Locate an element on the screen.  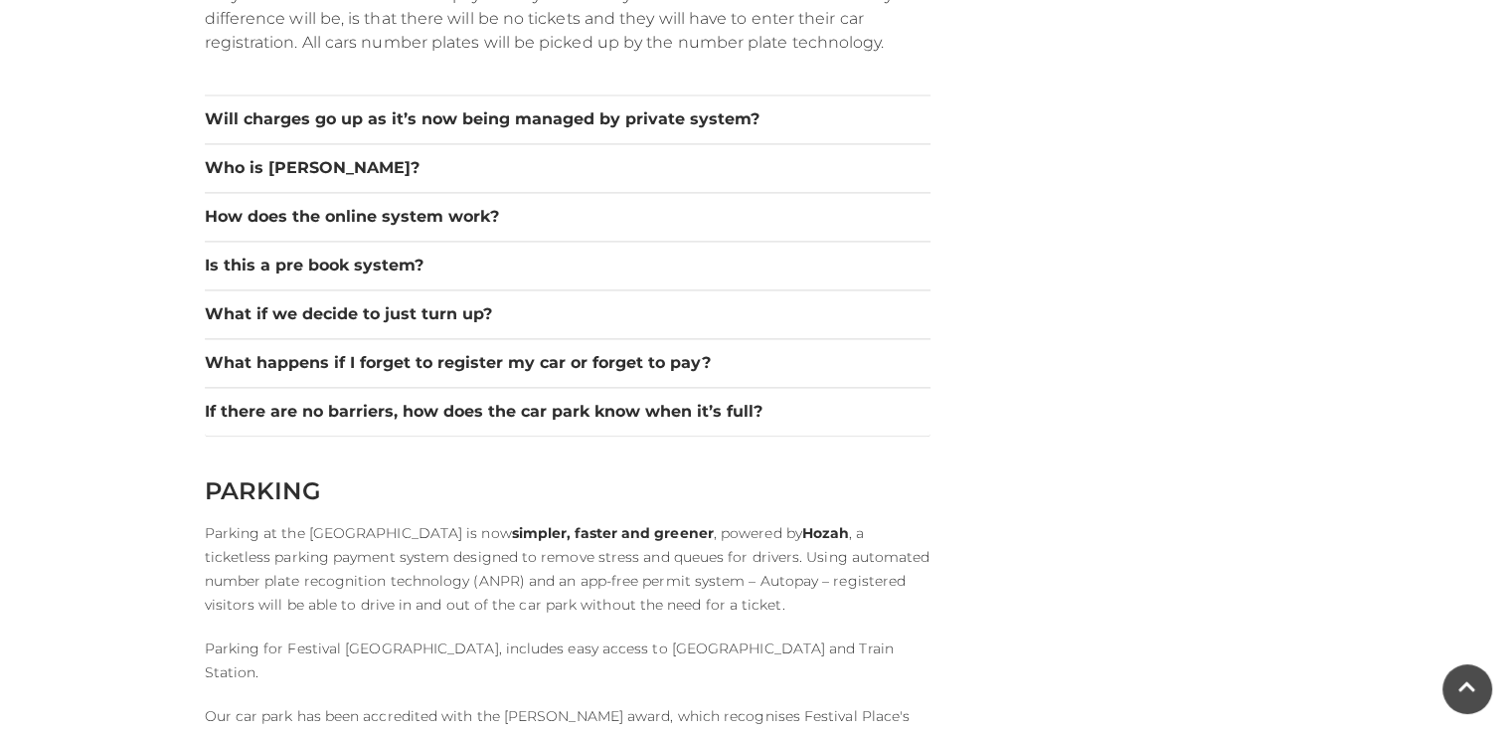
button: If there are no barriers, how does the car park know when it’s full? is located at coordinates (568, 412).